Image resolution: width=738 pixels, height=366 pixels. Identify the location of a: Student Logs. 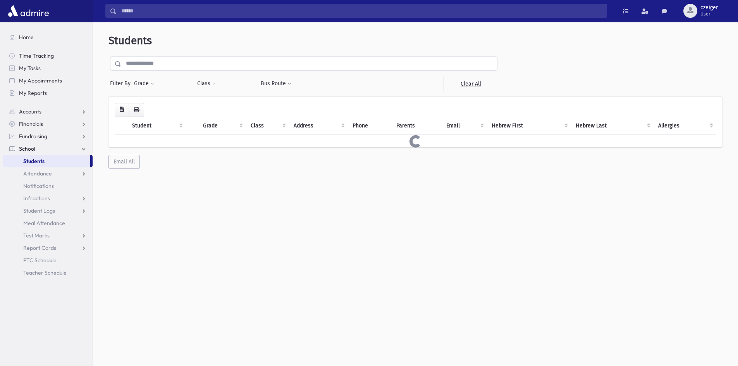
(48, 211).